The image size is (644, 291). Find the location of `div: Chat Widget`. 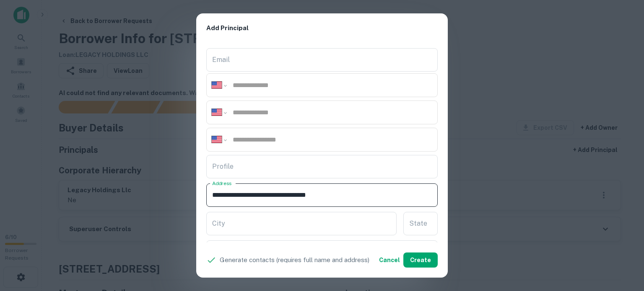

div: Chat Widget is located at coordinates (623, 244).